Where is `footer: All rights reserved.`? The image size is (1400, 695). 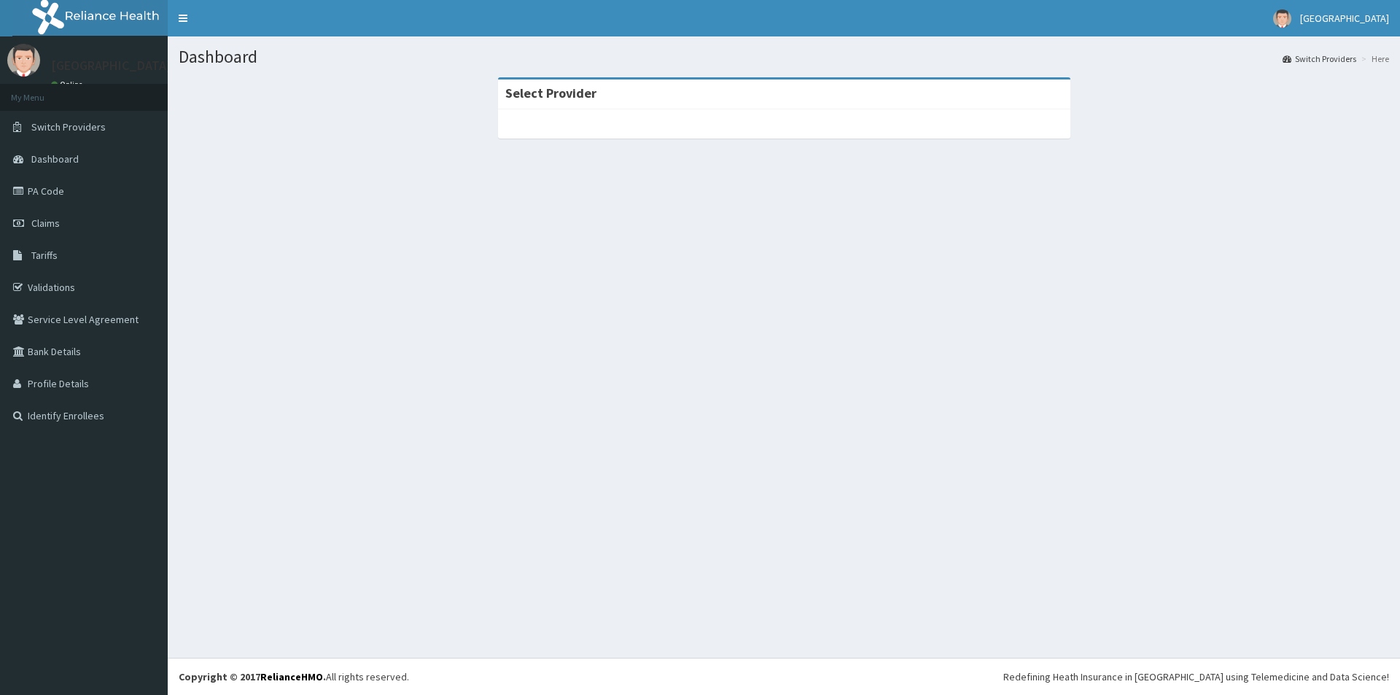
footer: All rights reserved. is located at coordinates (784, 676).